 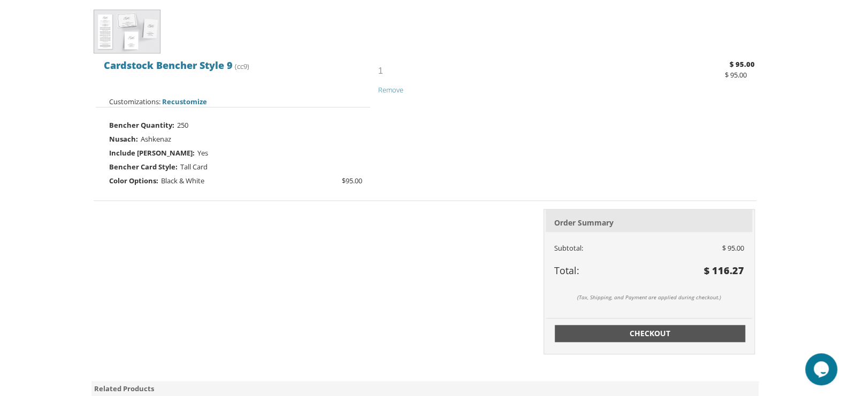 I want to click on span: Checkout, so click(x=650, y=334).